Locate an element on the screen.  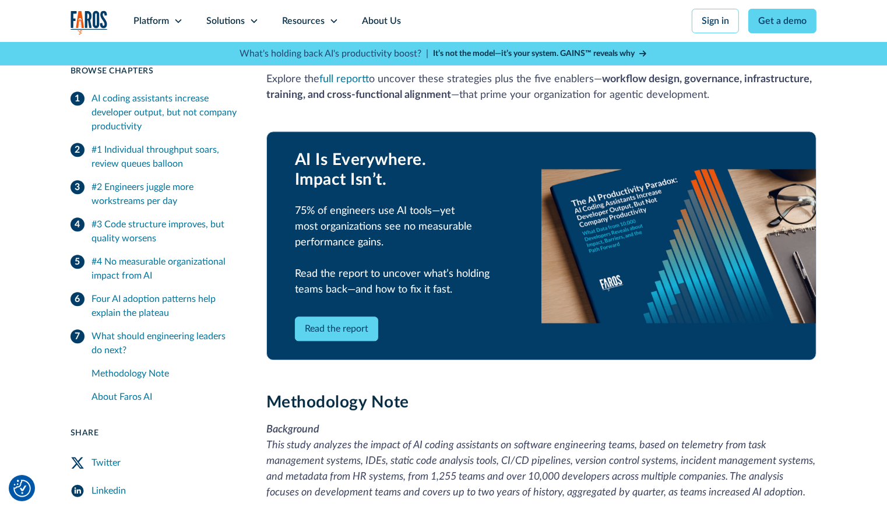
p: Explore the to uncover these strategies plus the five enablers— —that prime your organization for... is located at coordinates (541, 87).